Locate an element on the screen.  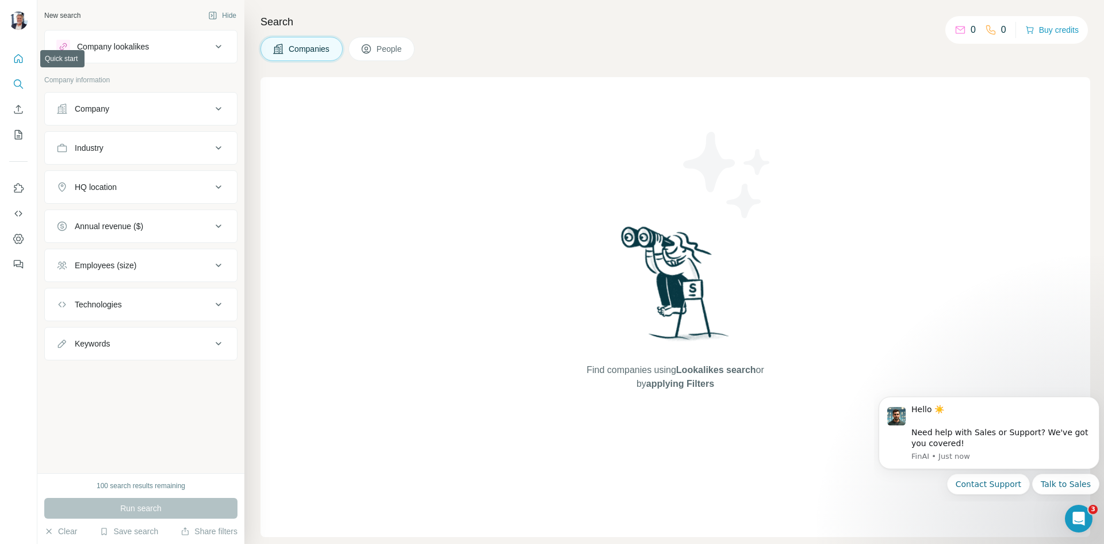
button: Keywords is located at coordinates (141, 343).